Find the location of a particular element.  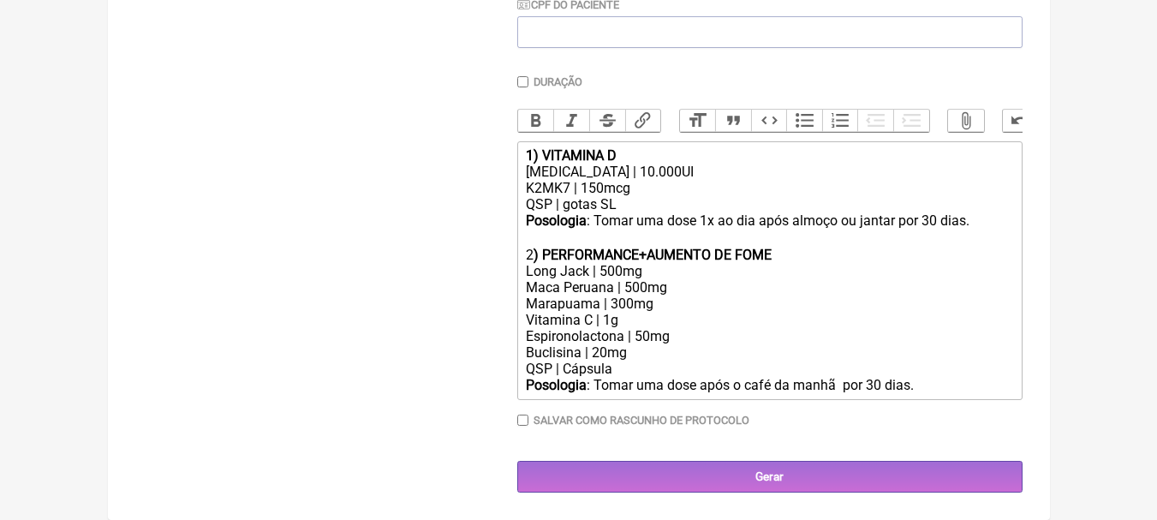

div: Vitamina C | 1g Espironolactona | 50mg Buclisina | 20mg is located at coordinates (769, 336).